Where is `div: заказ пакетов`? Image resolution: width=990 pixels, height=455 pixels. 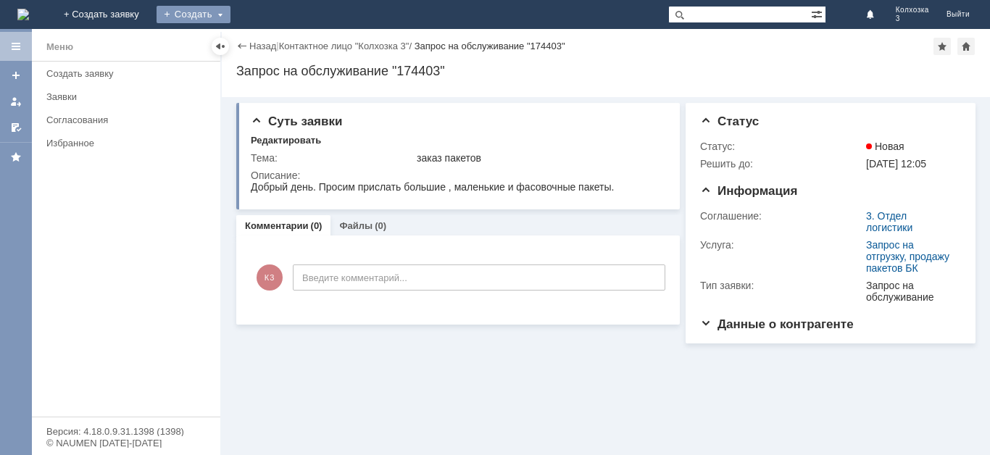 div: заказ пакетов is located at coordinates (539, 158).